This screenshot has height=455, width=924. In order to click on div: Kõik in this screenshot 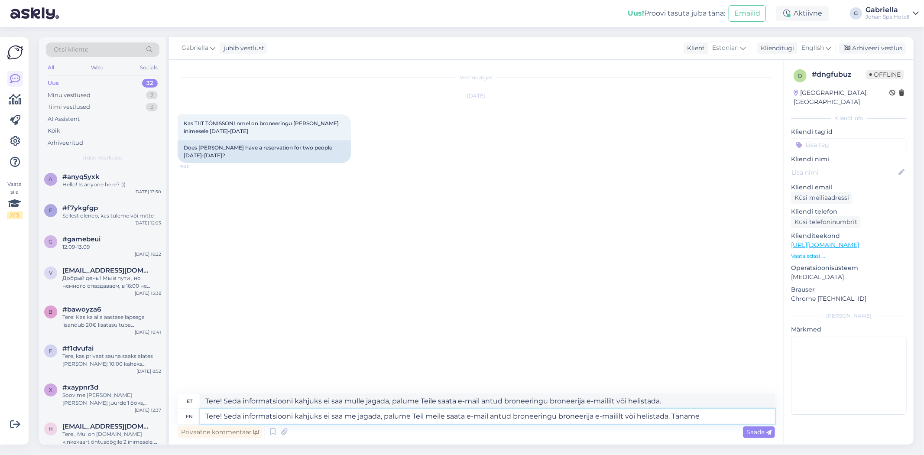, I will do `click(54, 131)`.